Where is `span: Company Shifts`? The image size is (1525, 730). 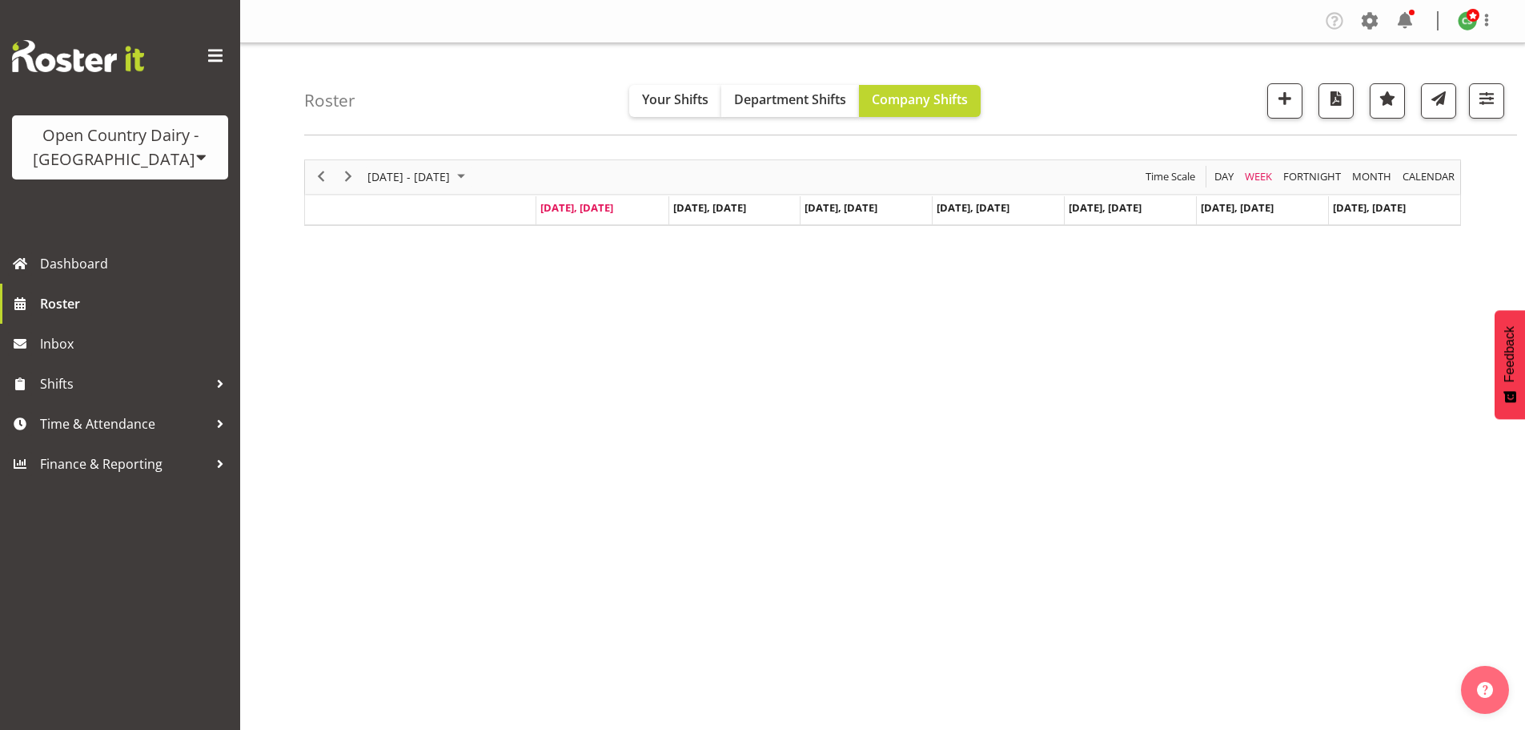
span: Company Shifts is located at coordinates (920, 99).